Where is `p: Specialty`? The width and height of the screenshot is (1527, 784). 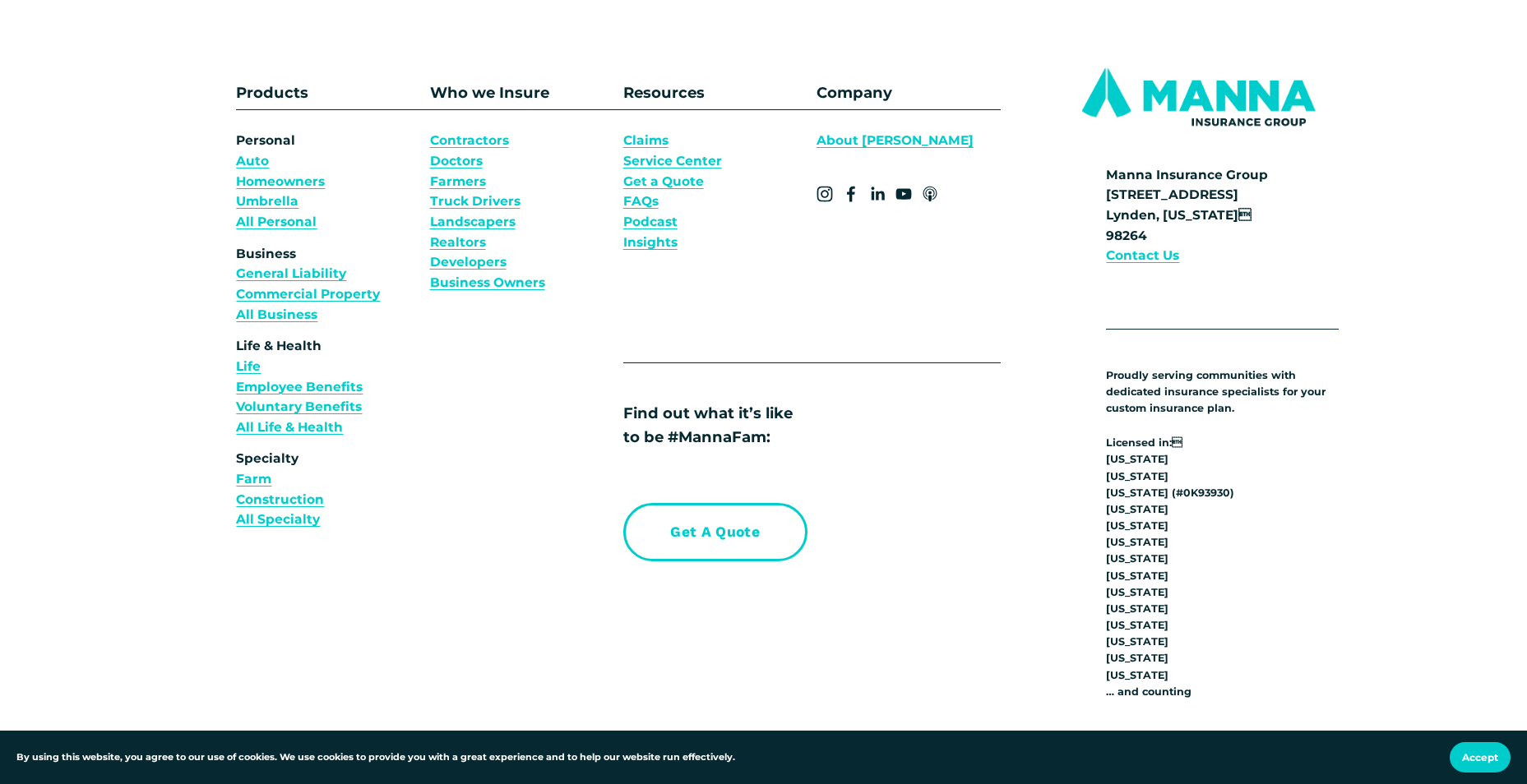
p: Specialty is located at coordinates (328, 490).